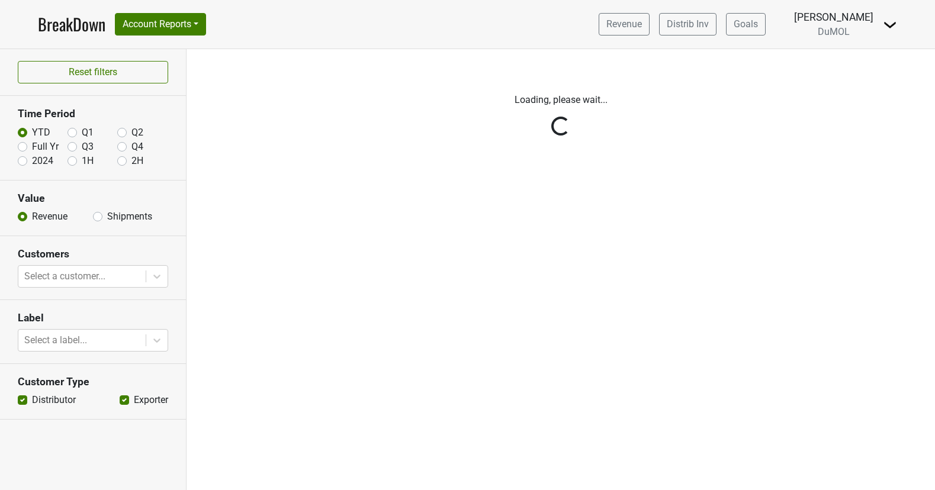 The width and height of the screenshot is (935, 490). What do you see at coordinates (561, 100) in the screenshot?
I see `p: Loading, please wait...` at bounding box center [561, 100].